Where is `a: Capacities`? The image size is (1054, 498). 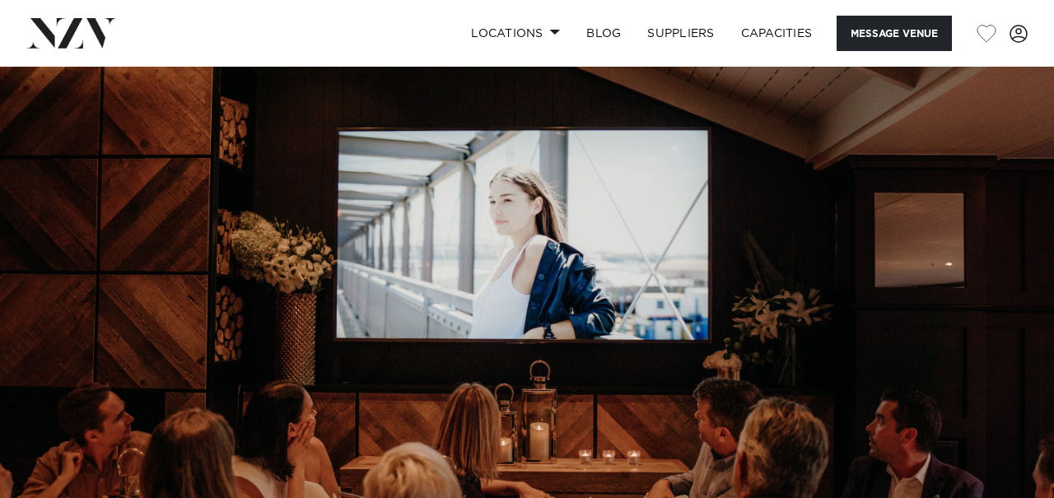 a: Capacities is located at coordinates (777, 33).